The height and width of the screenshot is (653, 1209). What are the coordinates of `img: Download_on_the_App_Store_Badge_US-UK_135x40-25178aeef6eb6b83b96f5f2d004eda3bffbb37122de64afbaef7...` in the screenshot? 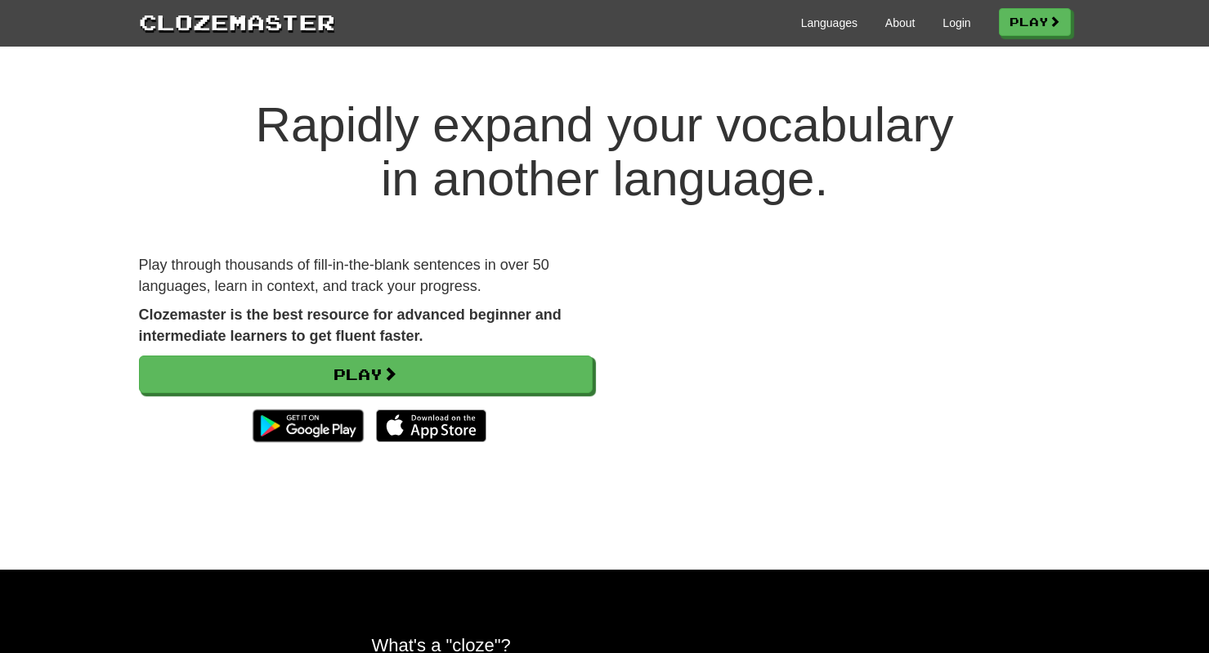 It's located at (431, 426).